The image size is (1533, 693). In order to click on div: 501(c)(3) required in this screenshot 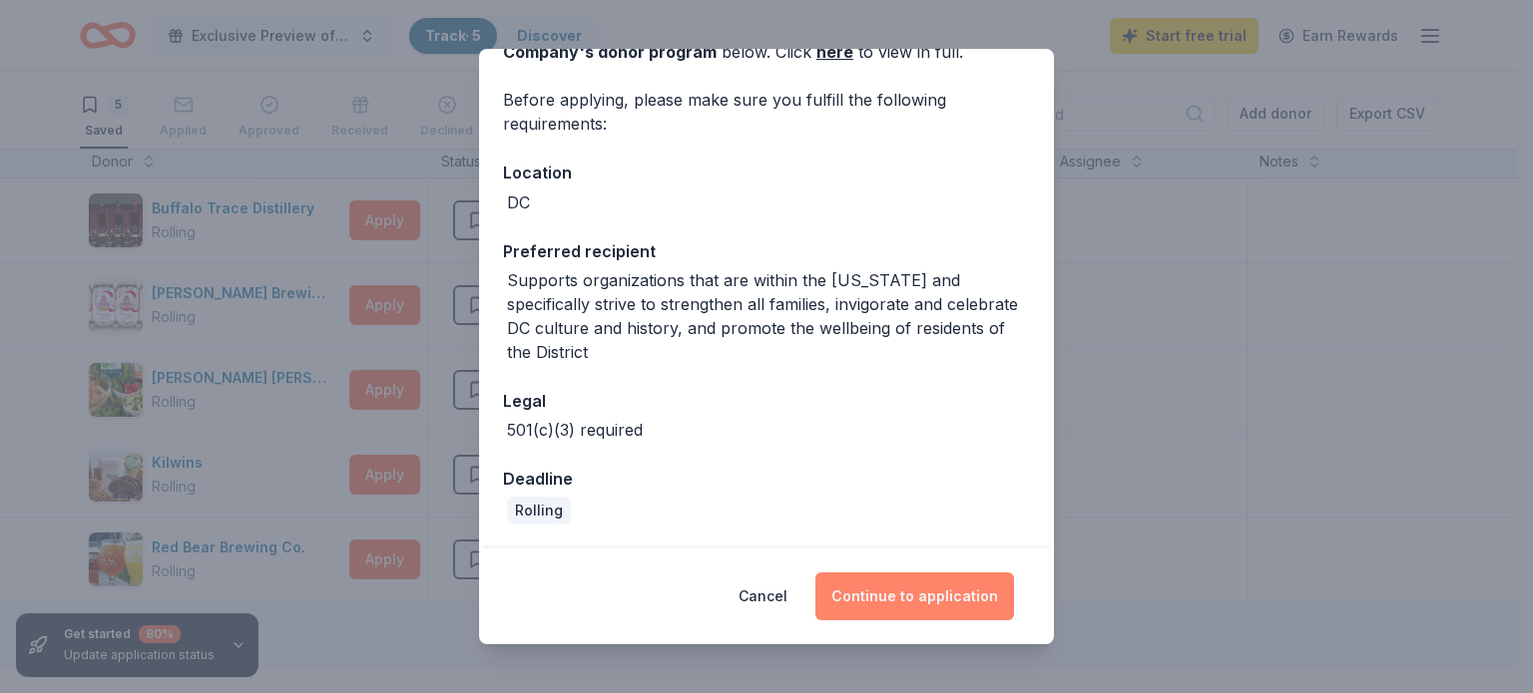, I will do `click(575, 430)`.